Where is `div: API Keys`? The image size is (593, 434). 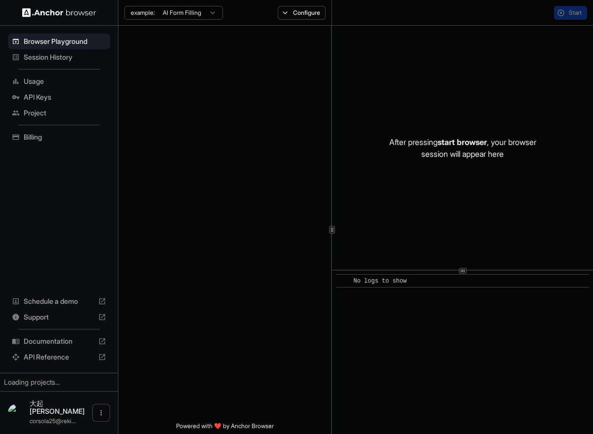
div: API Keys is located at coordinates (59, 97).